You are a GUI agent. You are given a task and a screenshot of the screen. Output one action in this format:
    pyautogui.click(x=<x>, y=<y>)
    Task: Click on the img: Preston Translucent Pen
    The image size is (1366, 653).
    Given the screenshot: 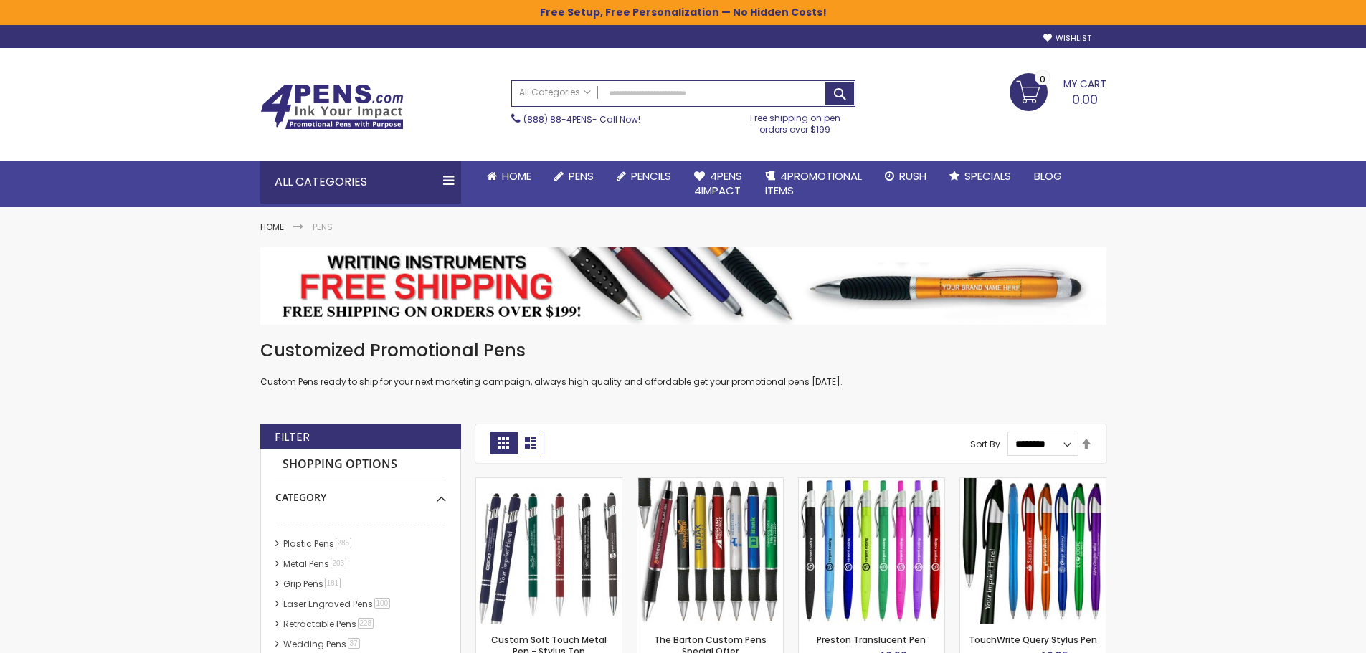 What is the action you would take?
    pyautogui.click(x=871, y=551)
    